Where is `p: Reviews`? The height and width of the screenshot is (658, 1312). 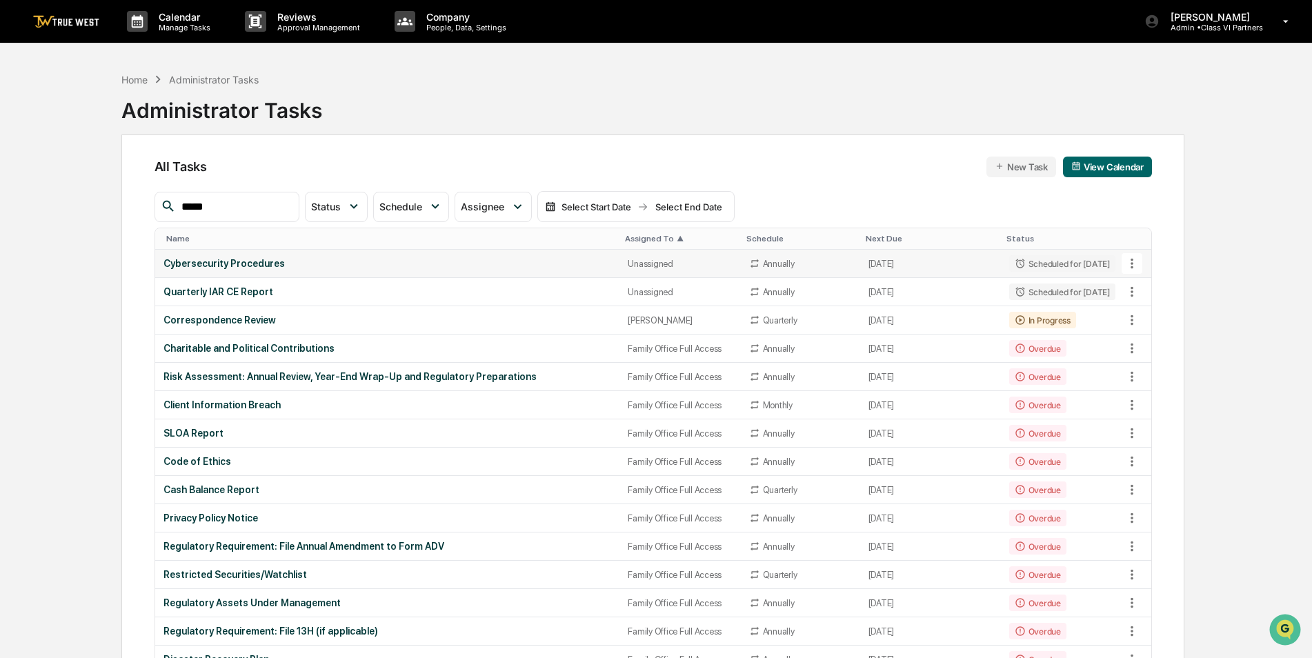 p: Reviews is located at coordinates (317, 17).